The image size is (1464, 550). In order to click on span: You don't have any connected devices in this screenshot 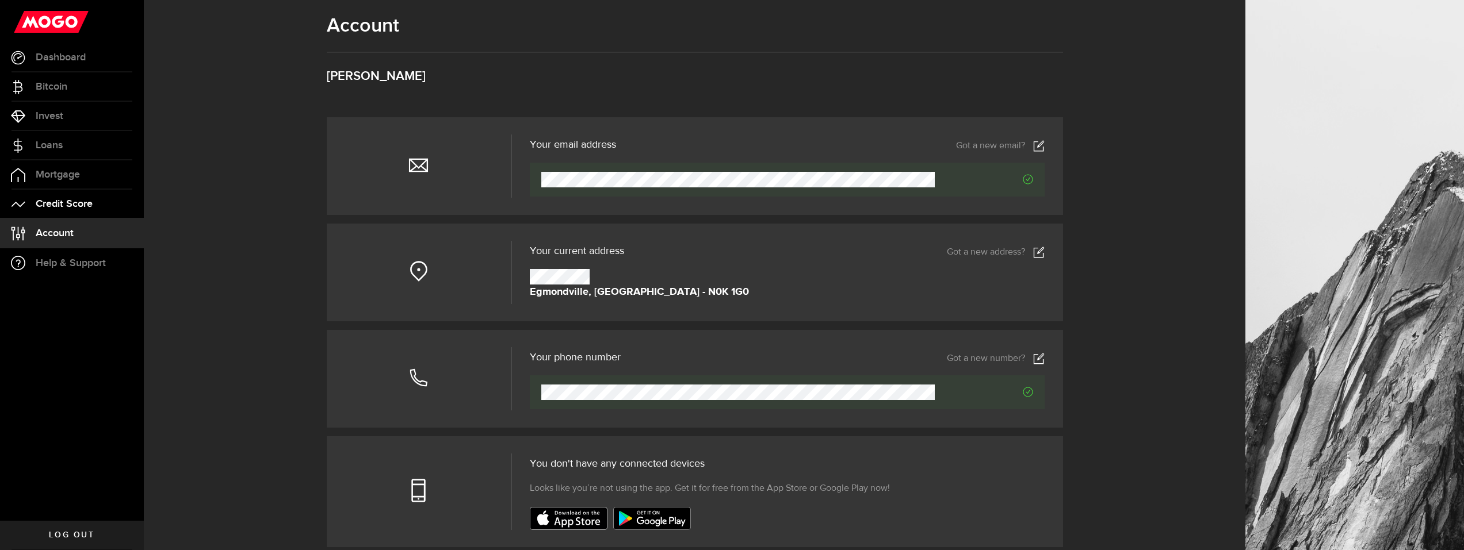, I will do `click(617, 464)`.